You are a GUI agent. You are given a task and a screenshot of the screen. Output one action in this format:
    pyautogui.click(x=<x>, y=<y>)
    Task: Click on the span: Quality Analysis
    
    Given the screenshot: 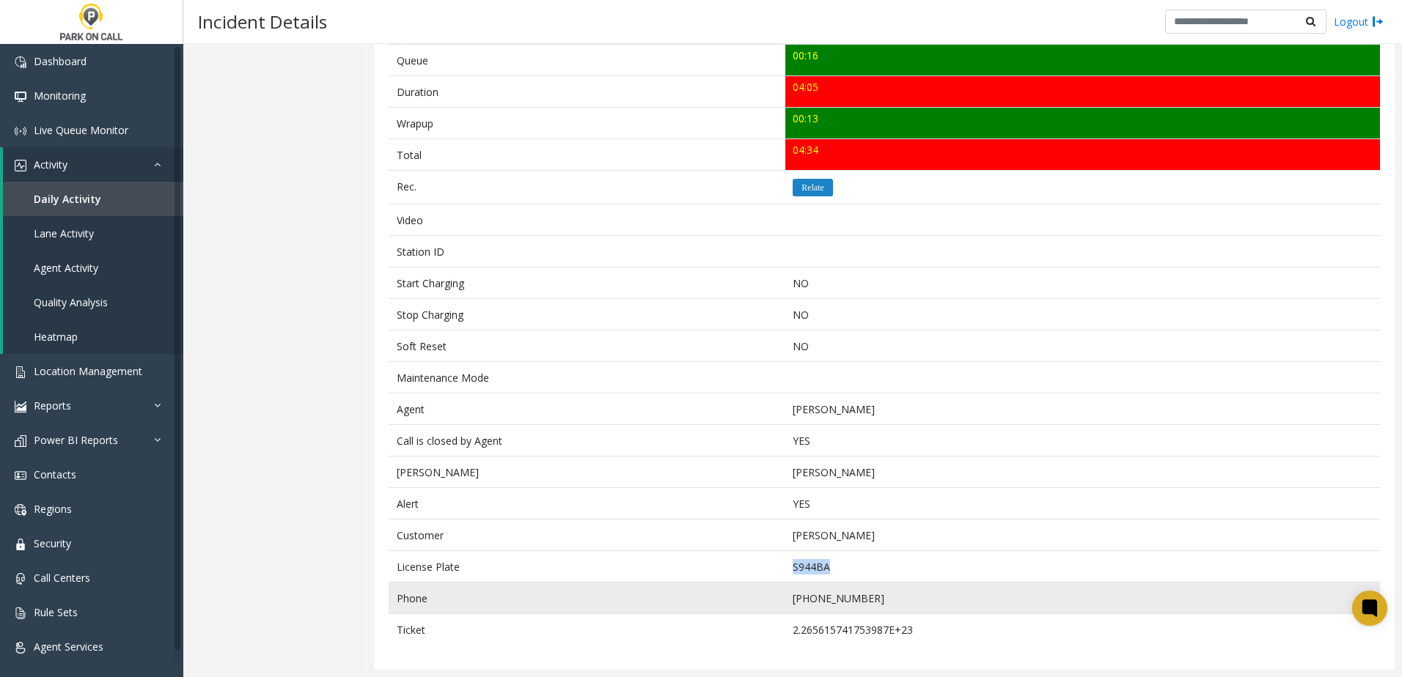 What is the action you would take?
    pyautogui.click(x=70, y=302)
    